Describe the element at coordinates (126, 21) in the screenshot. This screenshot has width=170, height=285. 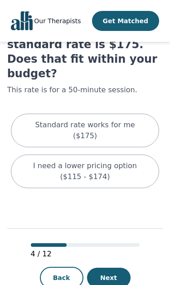
I see `button: Get Matched` at that location.